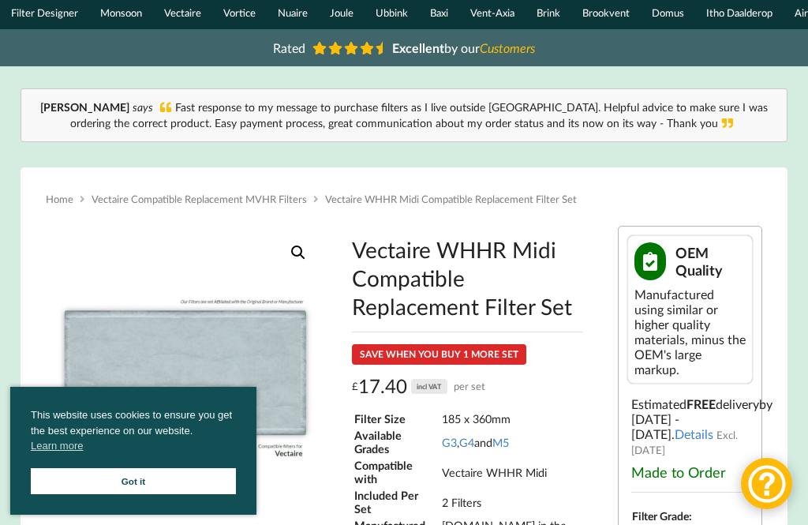 Image resolution: width=808 pixels, height=525 pixels. Describe the element at coordinates (289, 47) in the screenshot. I see `span: Rated` at that location.